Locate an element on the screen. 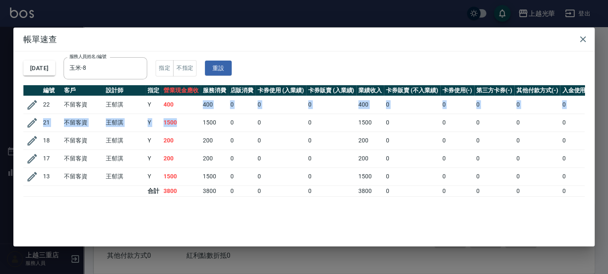 The height and width of the screenshot is (274, 608). td: 13 is located at coordinates (51, 176).